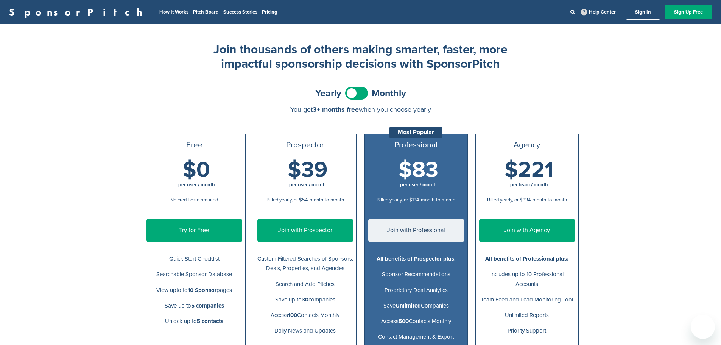  I want to click on a: Sign In, so click(643, 12).